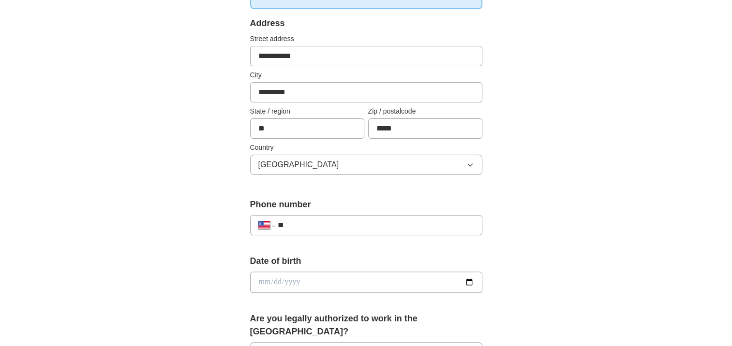  Describe the element at coordinates (366, 23) in the screenshot. I see `div: Address` at that location.